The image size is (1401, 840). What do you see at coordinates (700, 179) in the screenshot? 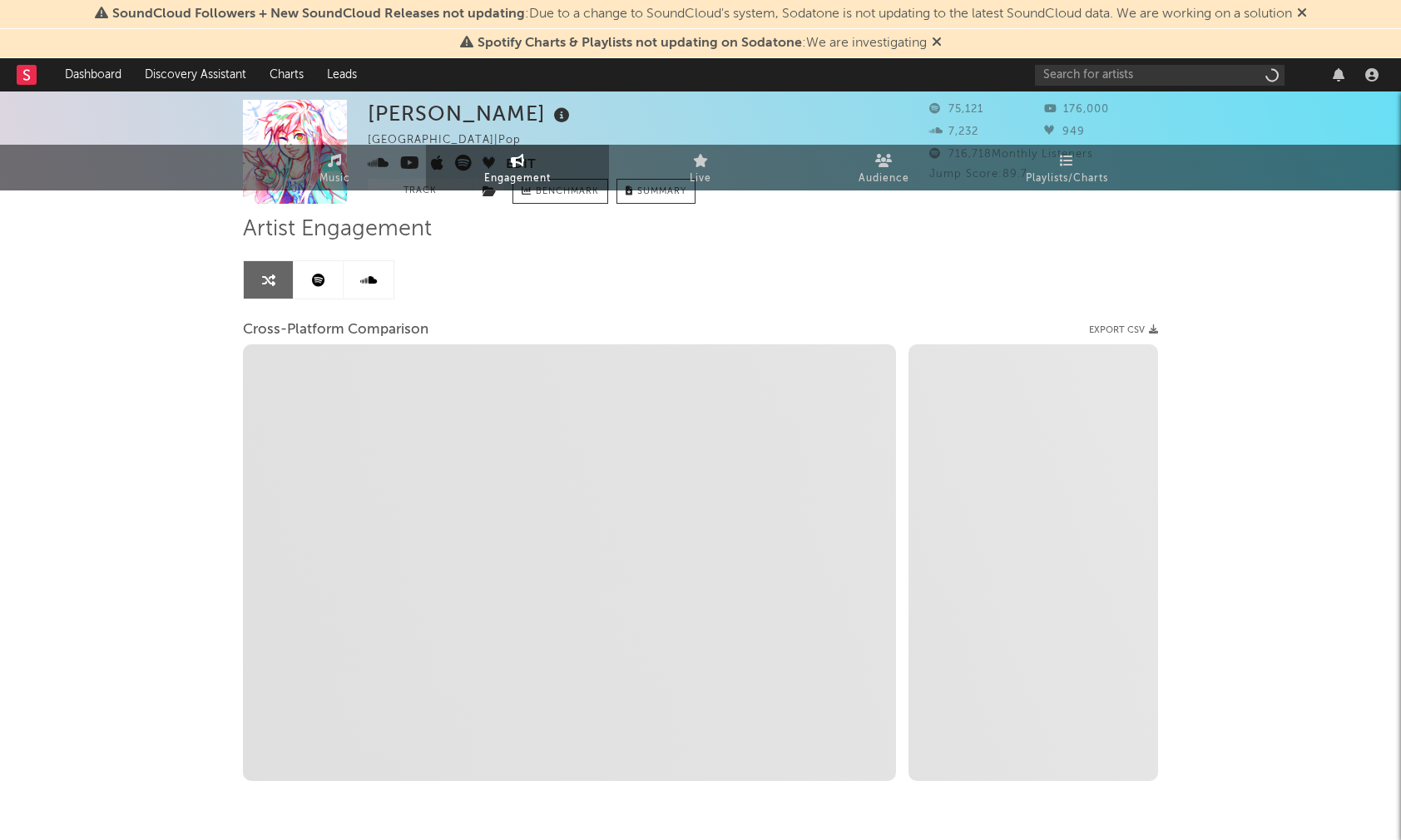
I see `span: Live` at bounding box center [700, 179].